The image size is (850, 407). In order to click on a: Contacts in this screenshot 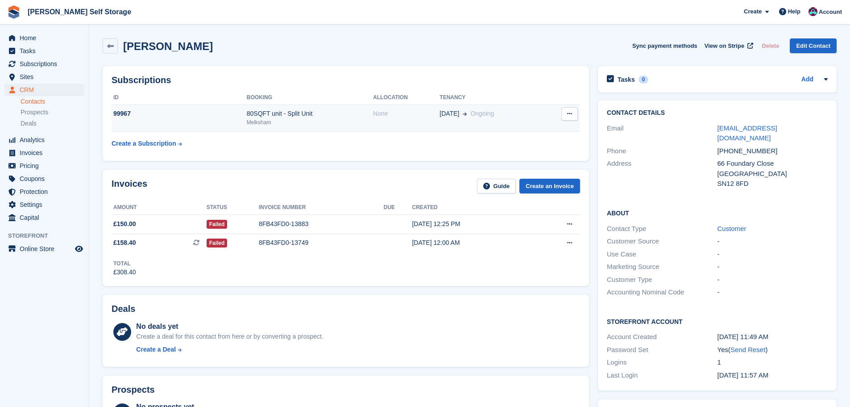, I will do `click(52, 101)`.